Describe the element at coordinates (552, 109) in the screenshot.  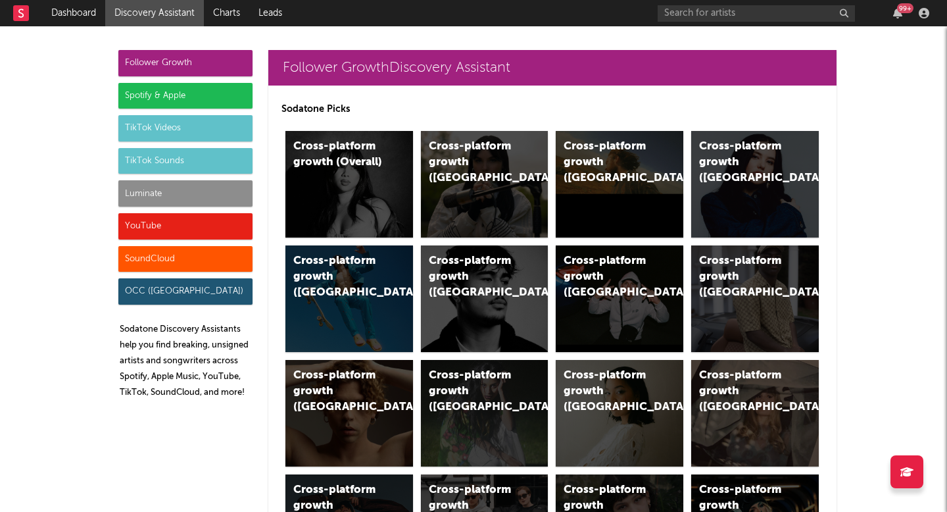
I see `p: Sodatone Picks` at that location.